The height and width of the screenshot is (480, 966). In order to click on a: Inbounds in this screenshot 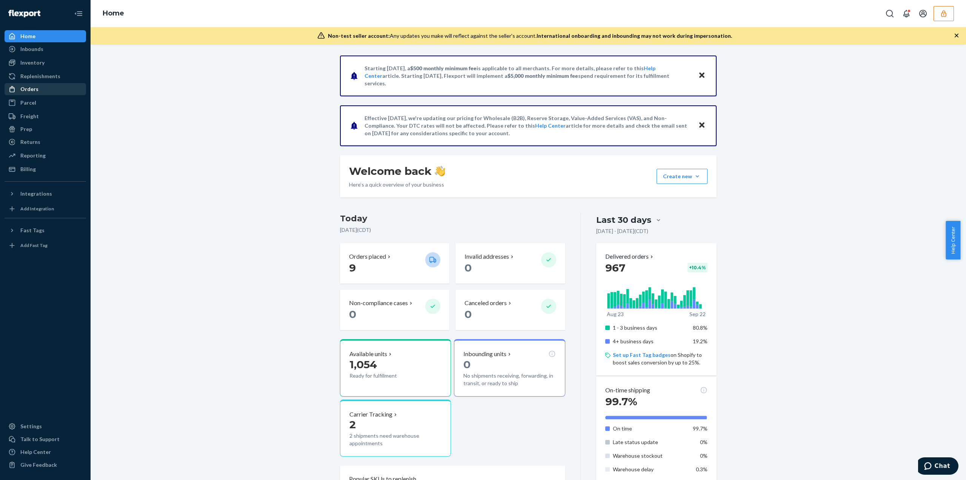, I will do `click(45, 49)`.